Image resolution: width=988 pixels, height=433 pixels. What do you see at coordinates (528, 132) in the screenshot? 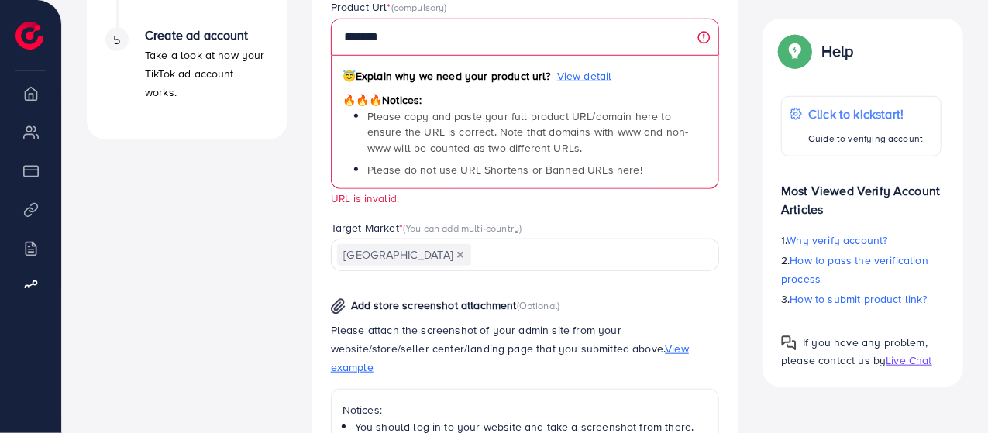
I see `span: Please copy and paste your full product URL/domain here to ensure the URL is correct. Note that d...` at bounding box center [528, 132].